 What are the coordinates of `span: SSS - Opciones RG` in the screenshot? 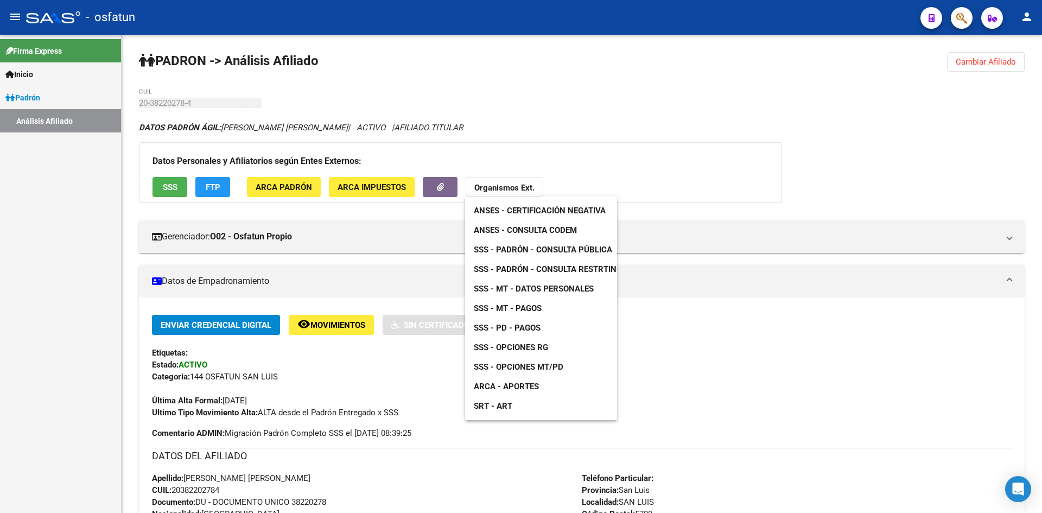 It's located at (511, 347).